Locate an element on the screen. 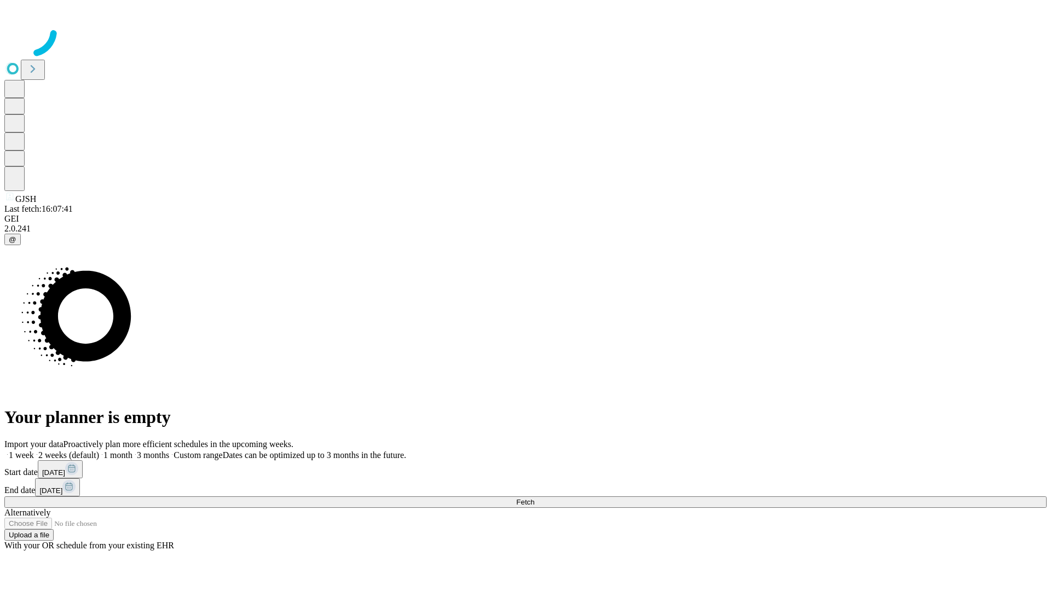 The height and width of the screenshot is (591, 1051). div: End date is located at coordinates (525, 487).